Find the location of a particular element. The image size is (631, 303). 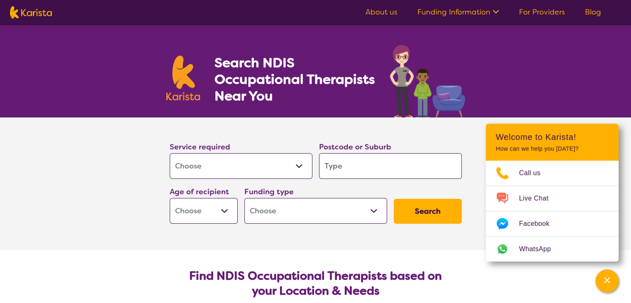

label: Postcode or Suburb is located at coordinates (355, 147).